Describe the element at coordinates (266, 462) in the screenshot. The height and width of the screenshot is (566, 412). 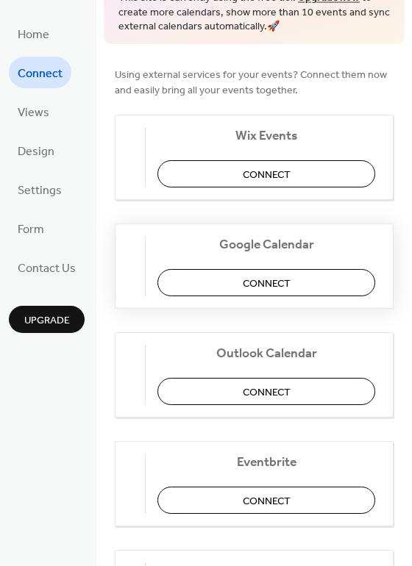
I see `span: Eventbrite` at that location.